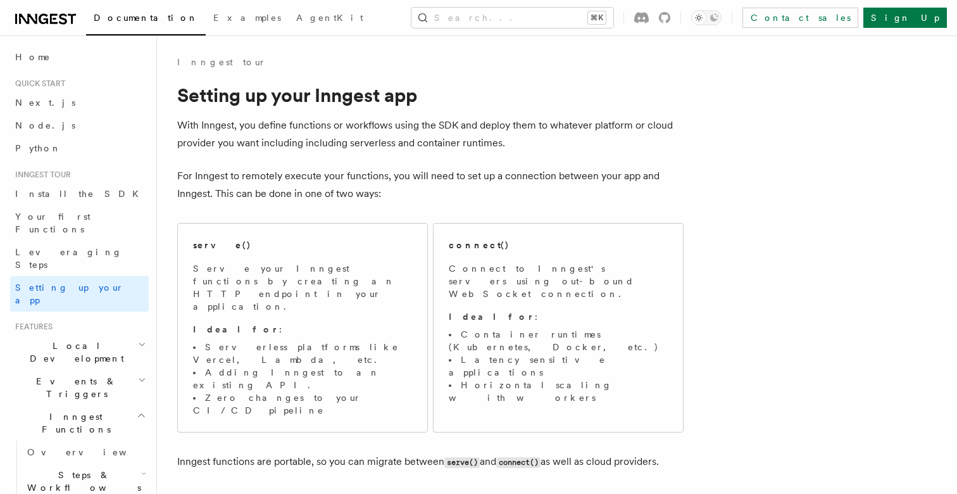 This screenshot has width=957, height=494. Describe the element at coordinates (82, 481) in the screenshot. I see `span: Steps & Workflows` at that location.